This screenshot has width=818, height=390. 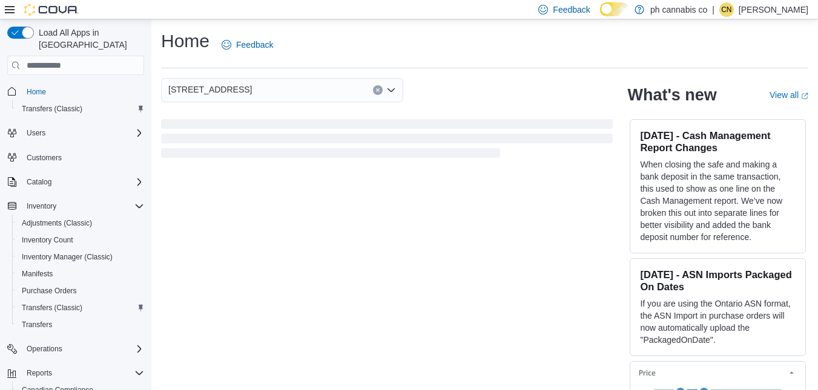 What do you see at coordinates (804, 96) in the screenshot?
I see `svg: External link` at bounding box center [804, 96].